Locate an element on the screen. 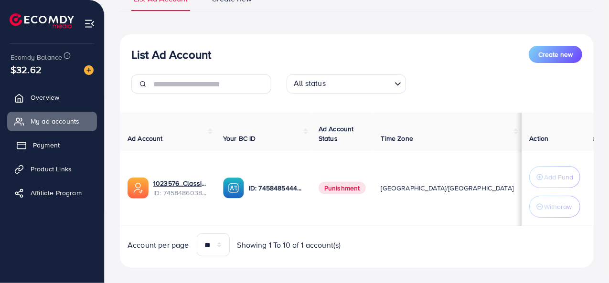 The image size is (609, 283). span: Your BC ID is located at coordinates (239, 139).